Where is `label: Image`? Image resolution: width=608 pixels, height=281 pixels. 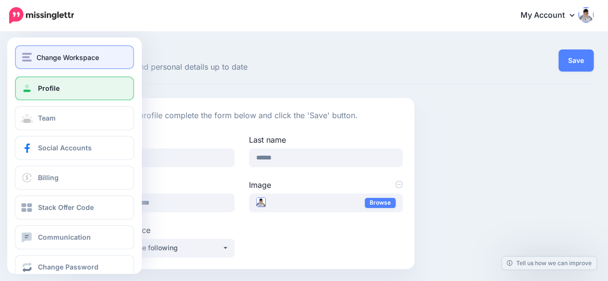
label: Image is located at coordinates (325, 185).